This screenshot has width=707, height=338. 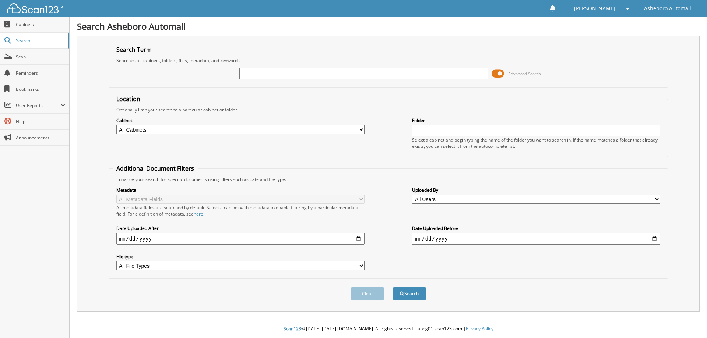 I want to click on span: Asheboro Automall, so click(x=667, y=8).